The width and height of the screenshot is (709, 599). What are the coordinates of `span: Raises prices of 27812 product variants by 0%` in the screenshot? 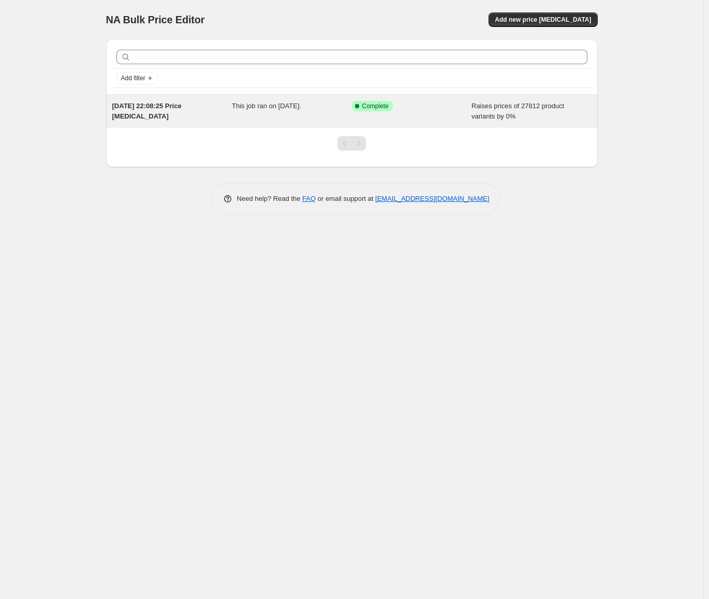 It's located at (518, 111).